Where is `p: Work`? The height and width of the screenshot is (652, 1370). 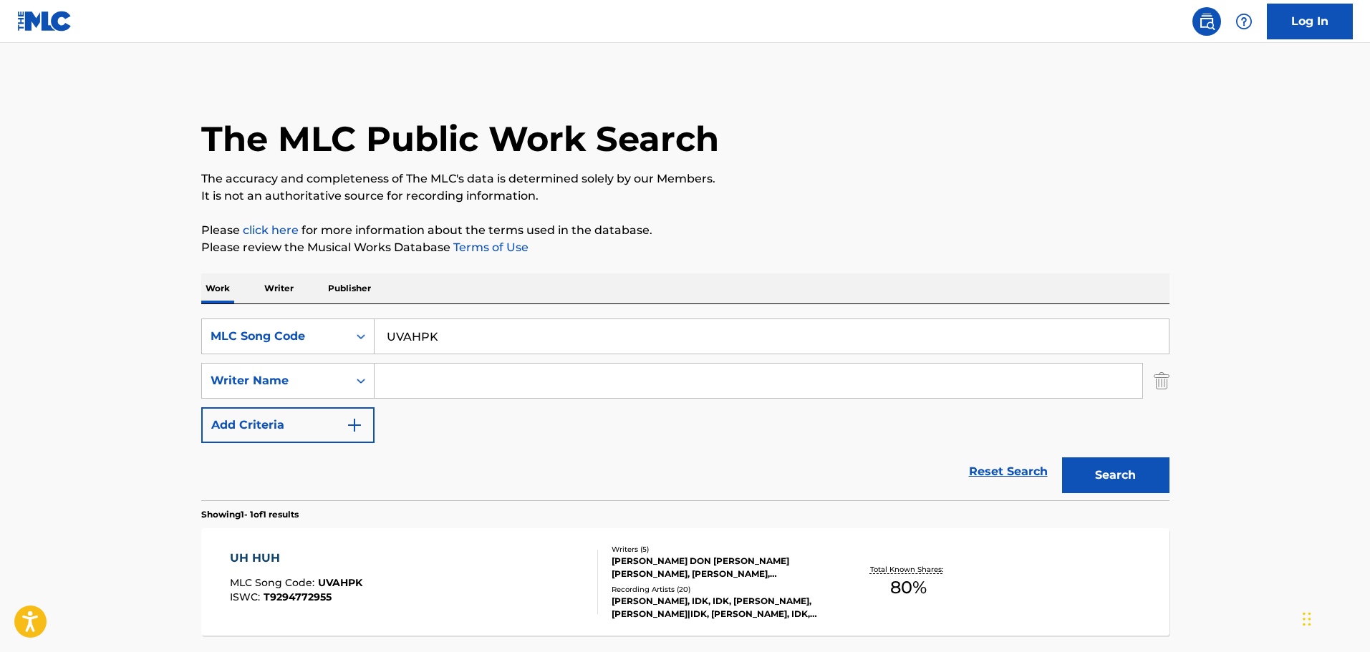 p: Work is located at coordinates (218, 289).